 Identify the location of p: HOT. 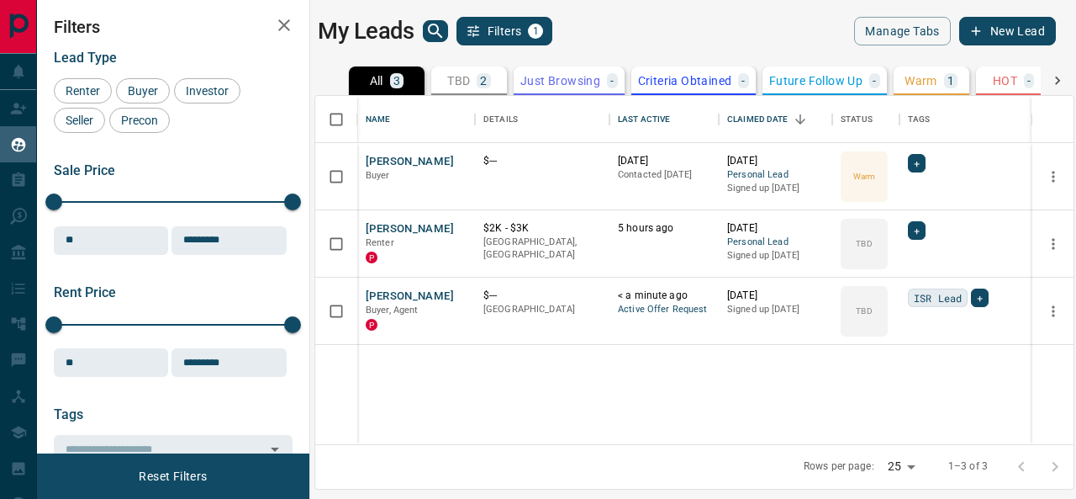
(1005, 81).